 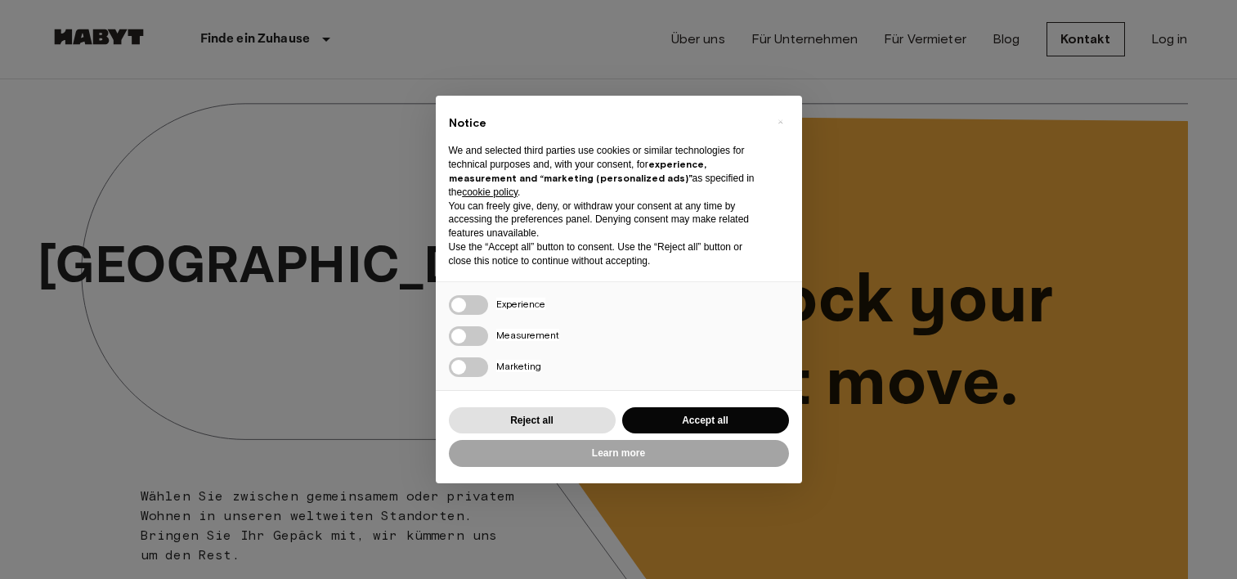 What do you see at coordinates (606, 171) in the screenshot?
I see `p: We and selected third parties use cookies or similar technologies for technical purposes and, wit...` at bounding box center [606, 171].